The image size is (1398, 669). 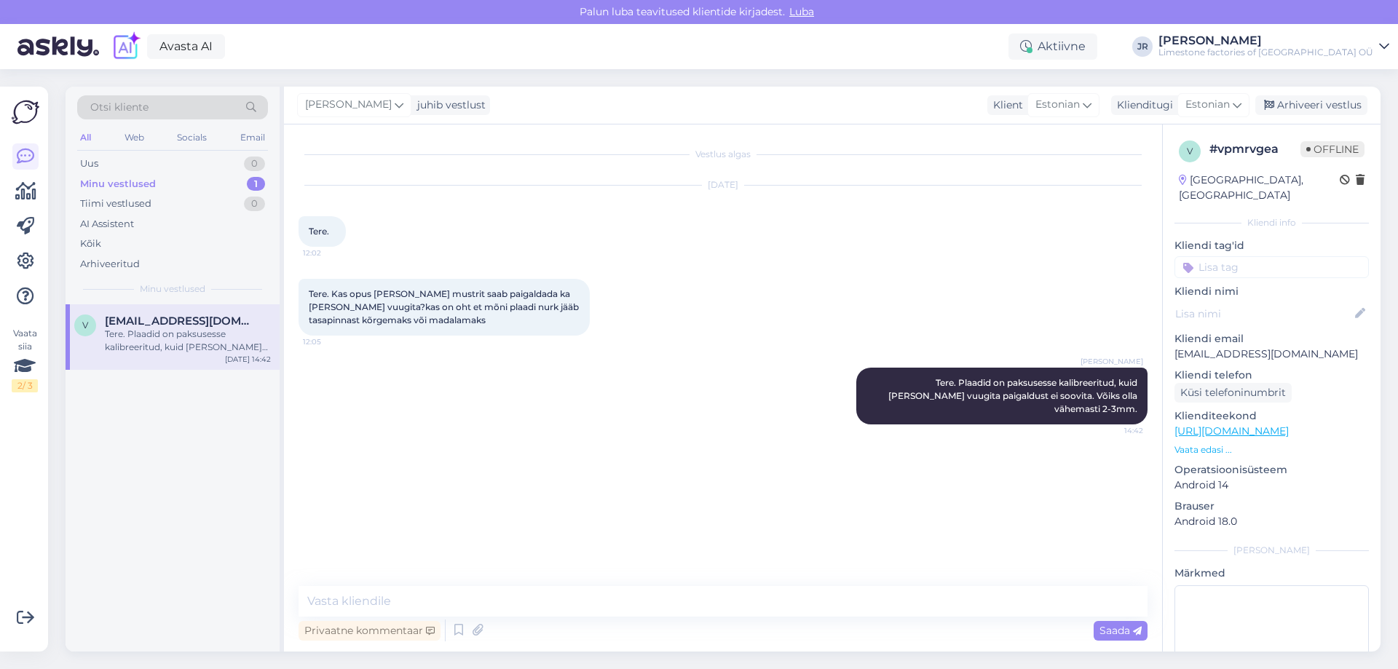 I want to click on p: Android 18.0, so click(x=1271, y=521).